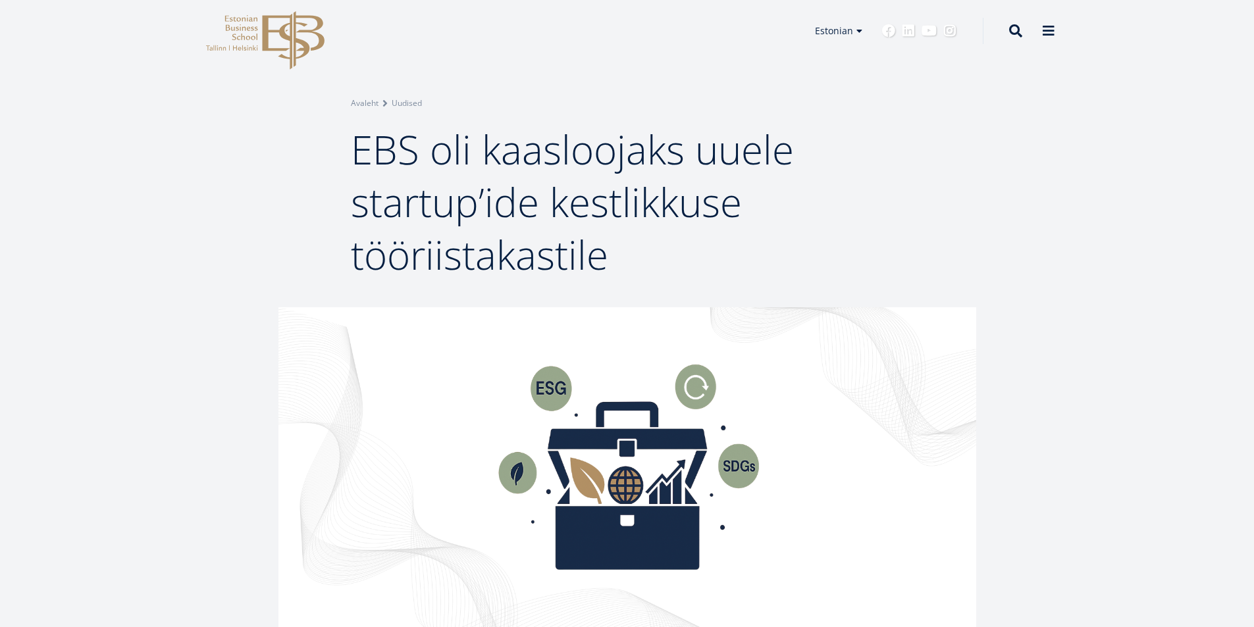 This screenshot has height=627, width=1254. I want to click on a: Facebook, so click(889, 31).